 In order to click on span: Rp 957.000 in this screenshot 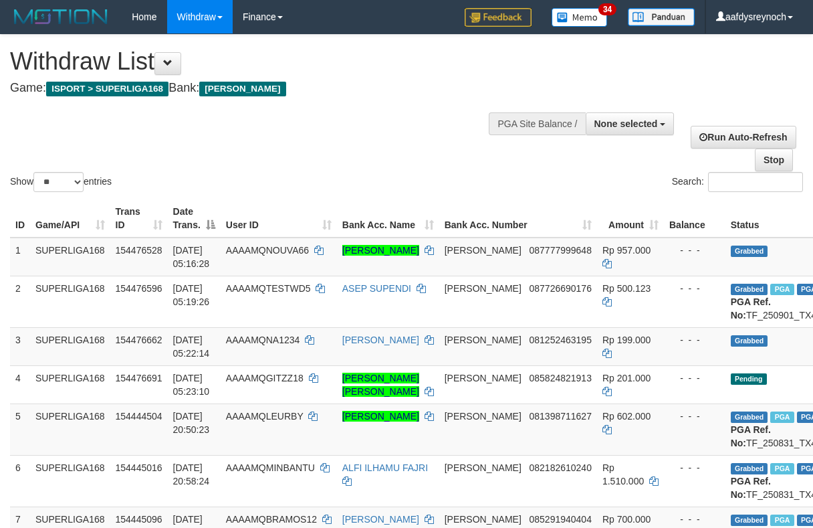, I will do `click(627, 250)`.